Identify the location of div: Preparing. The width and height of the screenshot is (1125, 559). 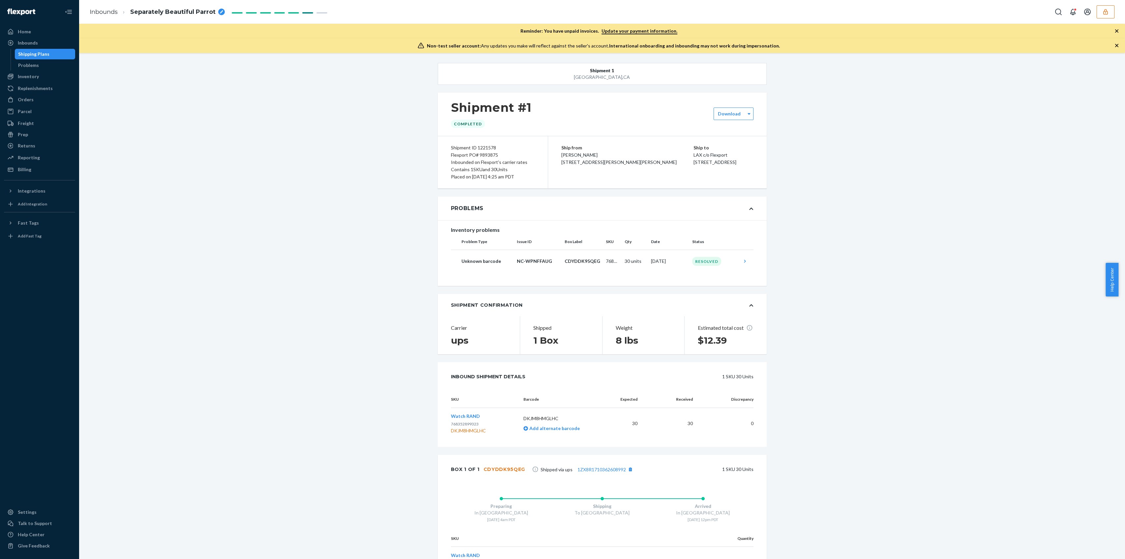
(501, 506).